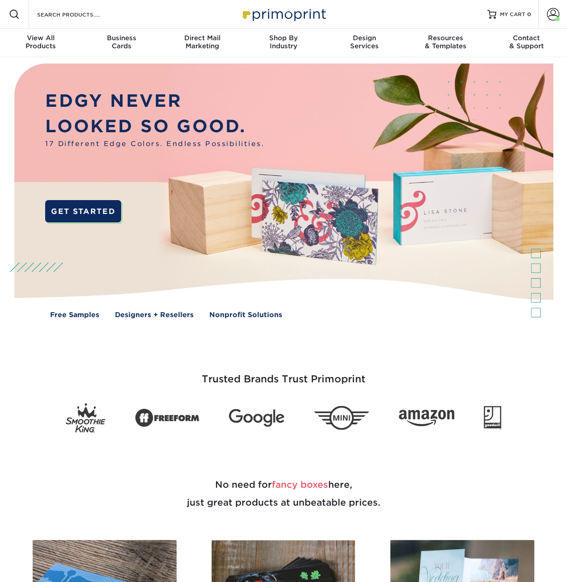  What do you see at coordinates (526, 43) in the screenshot?
I see `a: Contact& Support` at bounding box center [526, 43].